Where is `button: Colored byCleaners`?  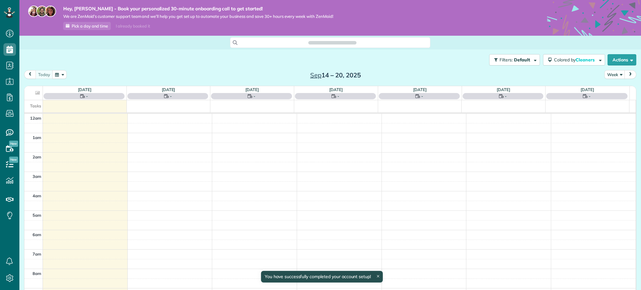
button: Colored byCleaners is located at coordinates (574, 60).